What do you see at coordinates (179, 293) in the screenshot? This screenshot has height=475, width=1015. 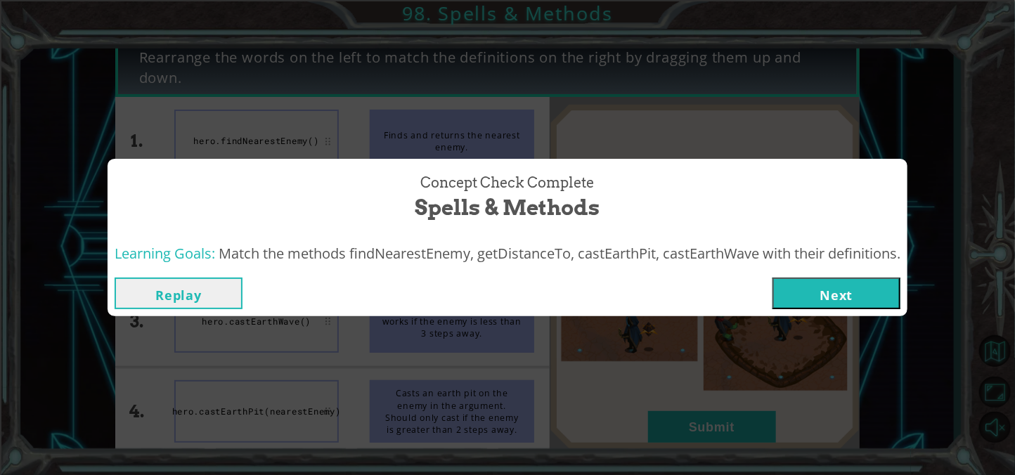 I see `button: Replay` at bounding box center [179, 293].